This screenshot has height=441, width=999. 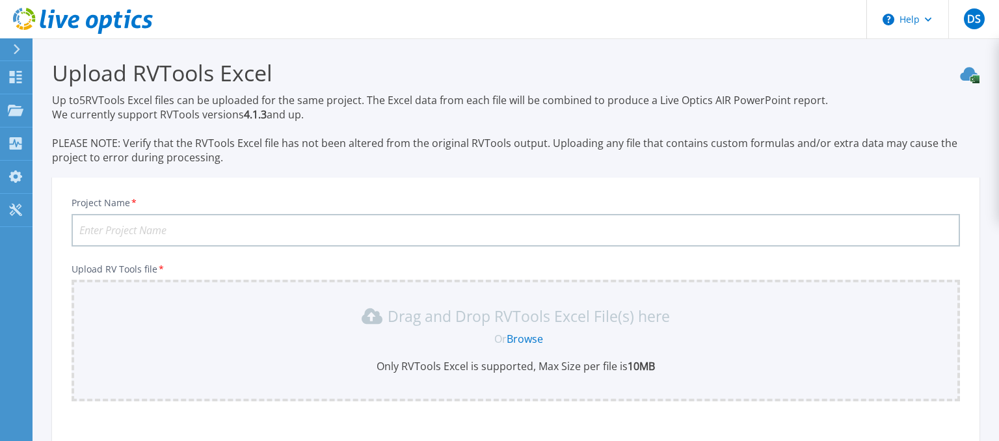 What do you see at coordinates (516, 129) in the screenshot?
I see `p: Up to 5 RVTools Excel files can be uploaded for the same project. The Excel data from each file w...` at bounding box center [516, 129].